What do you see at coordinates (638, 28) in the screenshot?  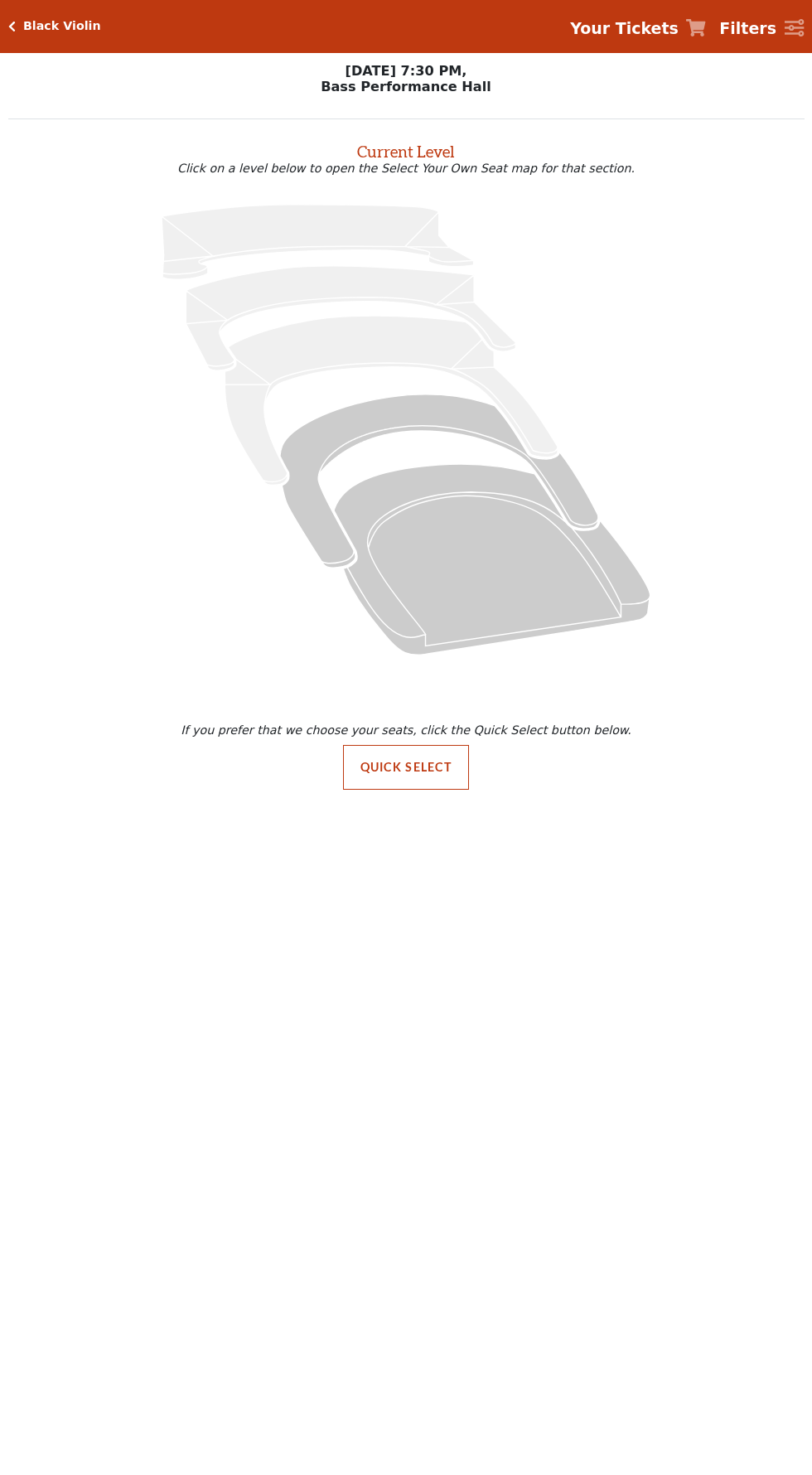 I see `a: Your Tickets` at bounding box center [638, 28].